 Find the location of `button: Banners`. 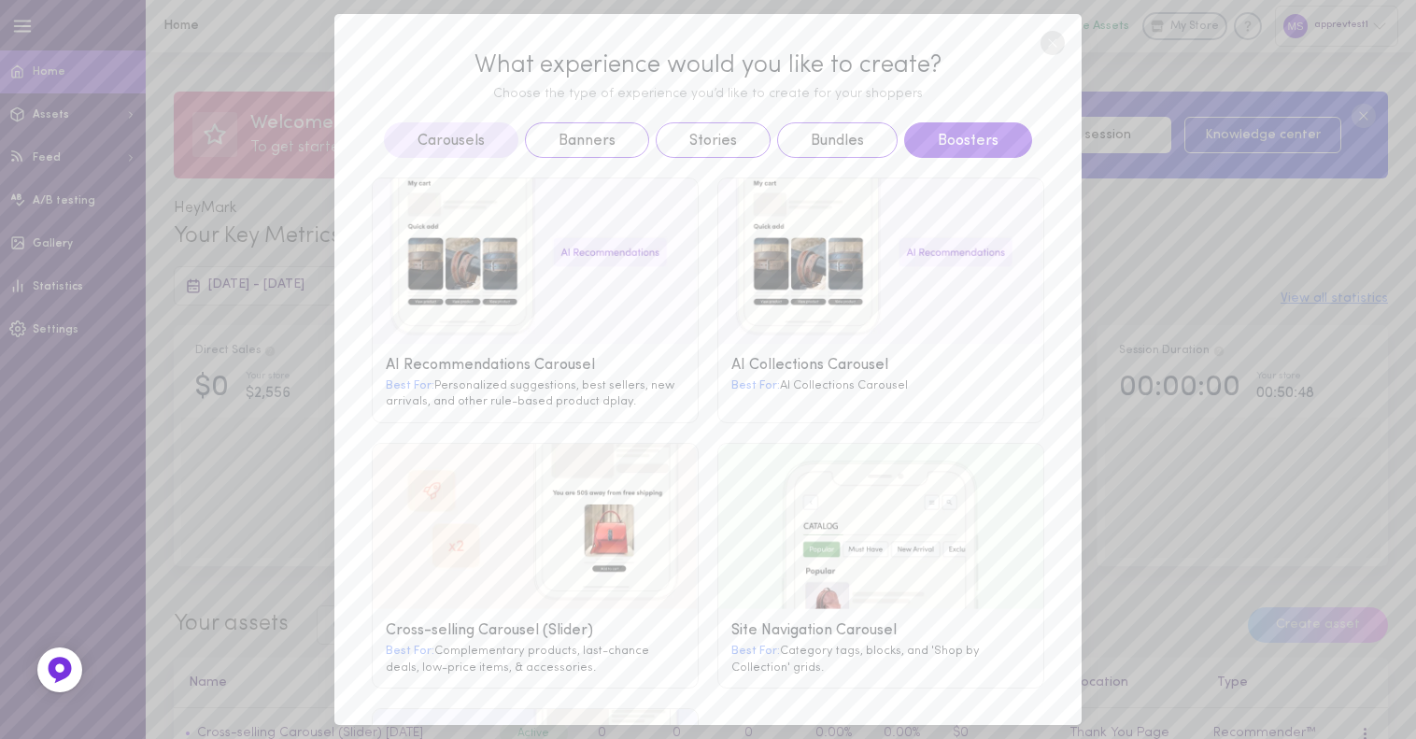

button: Banners is located at coordinates (587, 140).